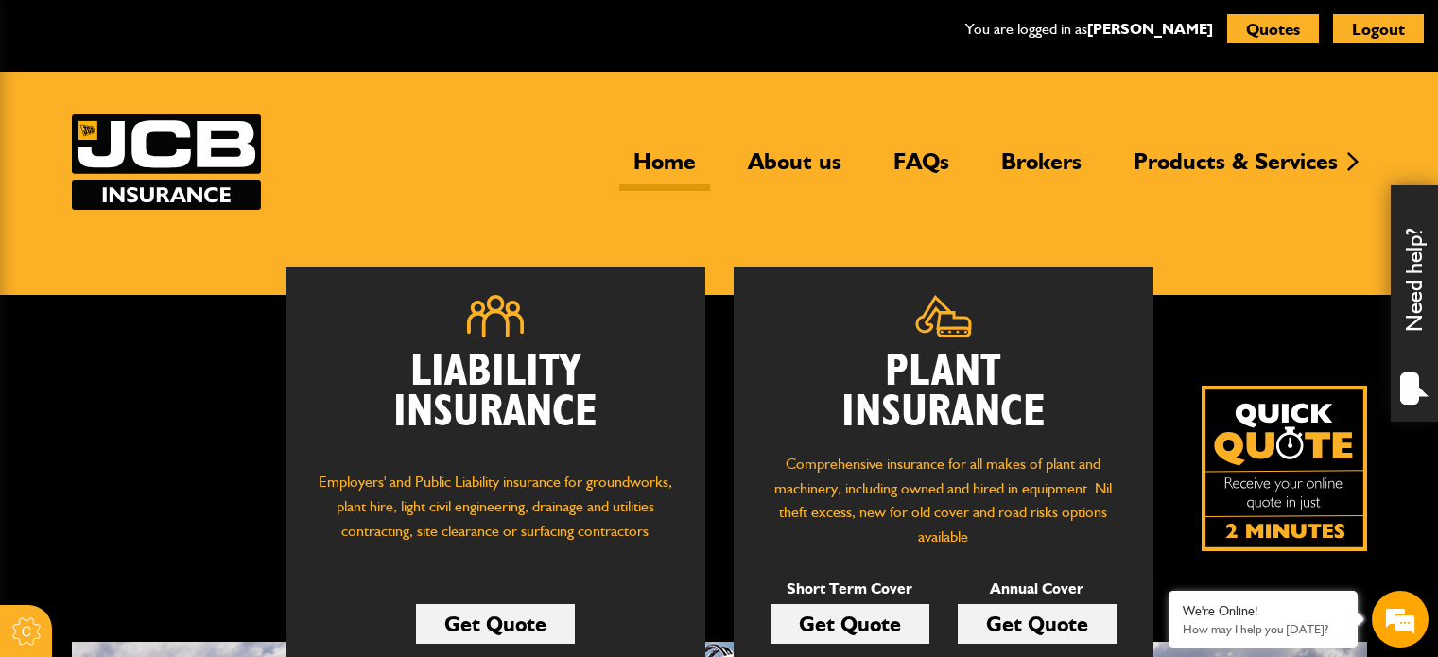  I want to click on div: We're Online!, so click(1263, 611).